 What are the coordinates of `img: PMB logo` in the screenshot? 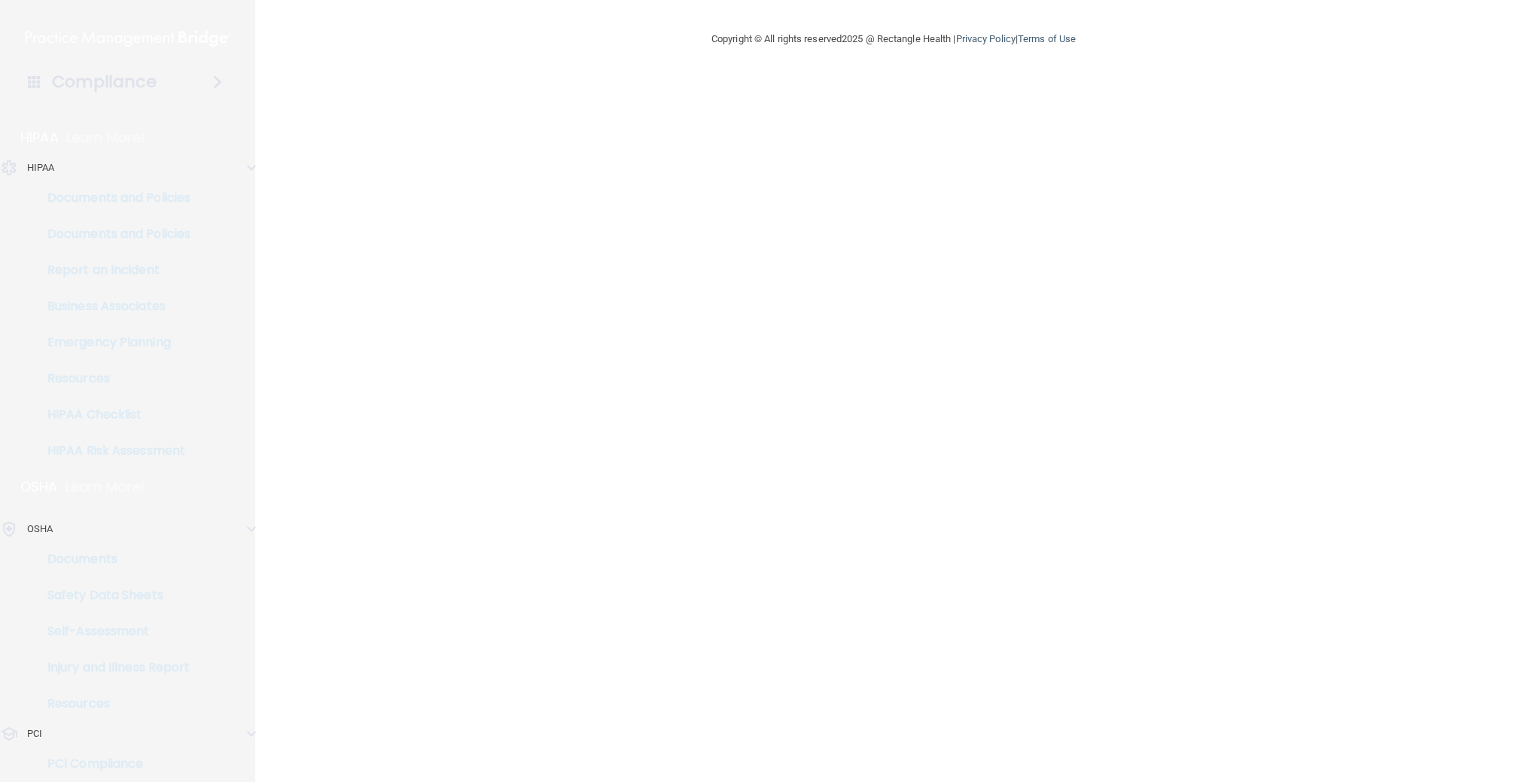 It's located at (128, 38).